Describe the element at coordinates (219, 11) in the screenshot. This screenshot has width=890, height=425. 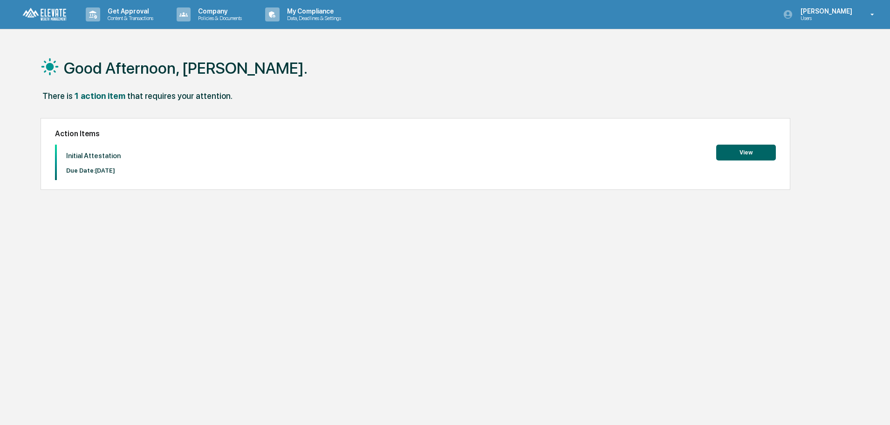
I see `p: Company` at that location.